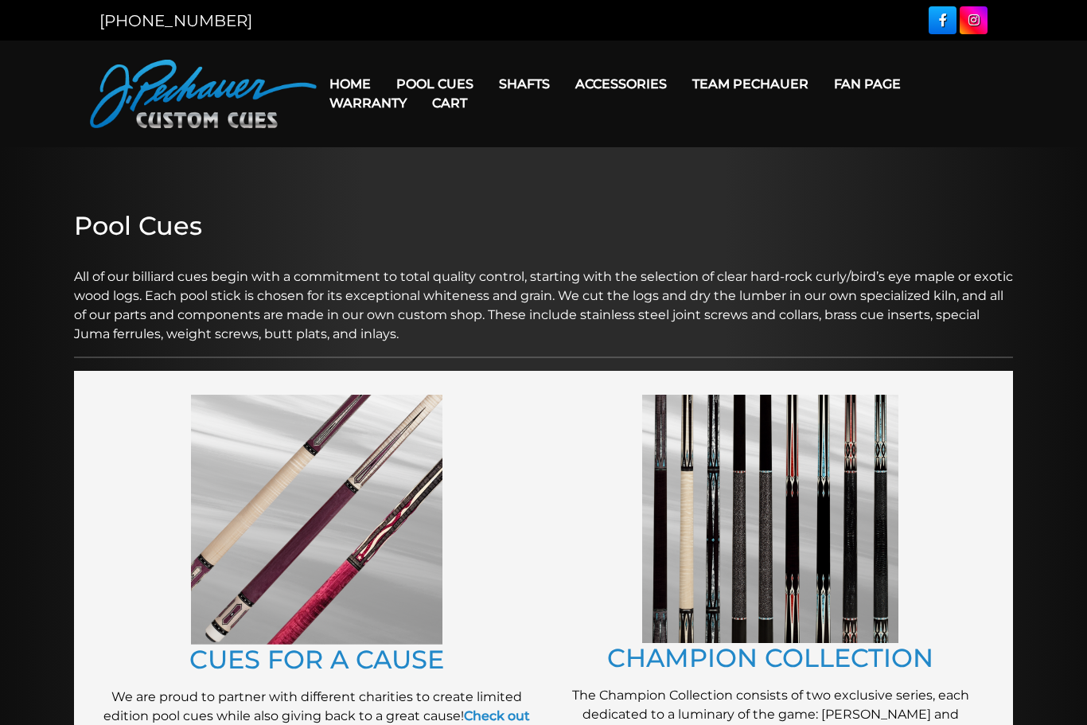 The height and width of the screenshot is (725, 1087). What do you see at coordinates (203, 94) in the screenshot?
I see `img: Pechauer Custom Cues` at bounding box center [203, 94].